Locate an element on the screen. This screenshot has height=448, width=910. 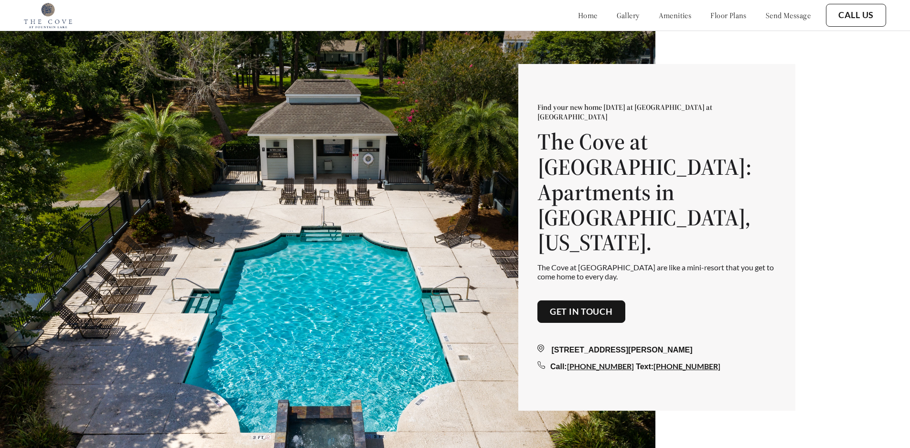
button: Get in touch is located at coordinates (581, 312).